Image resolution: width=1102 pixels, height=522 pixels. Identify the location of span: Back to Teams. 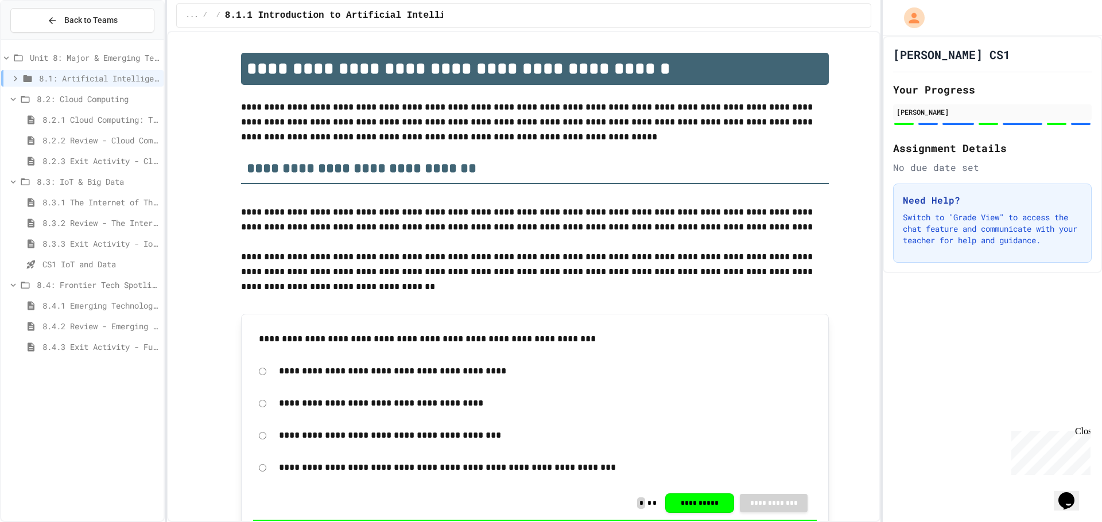
(91, 20).